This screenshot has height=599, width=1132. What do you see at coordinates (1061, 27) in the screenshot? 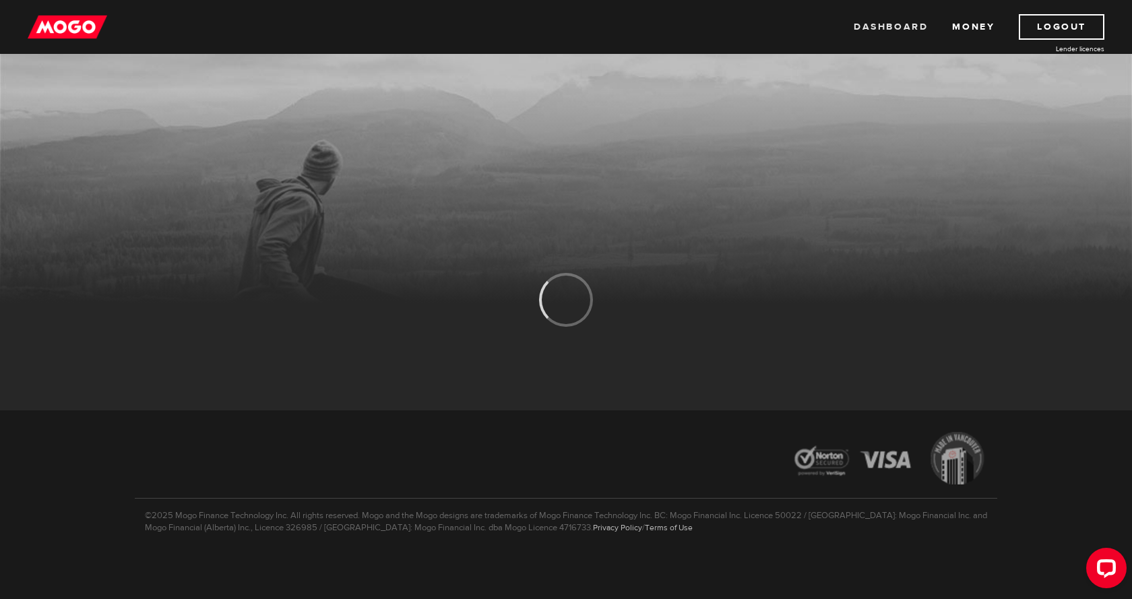
I see `a: Logout` at bounding box center [1061, 27].